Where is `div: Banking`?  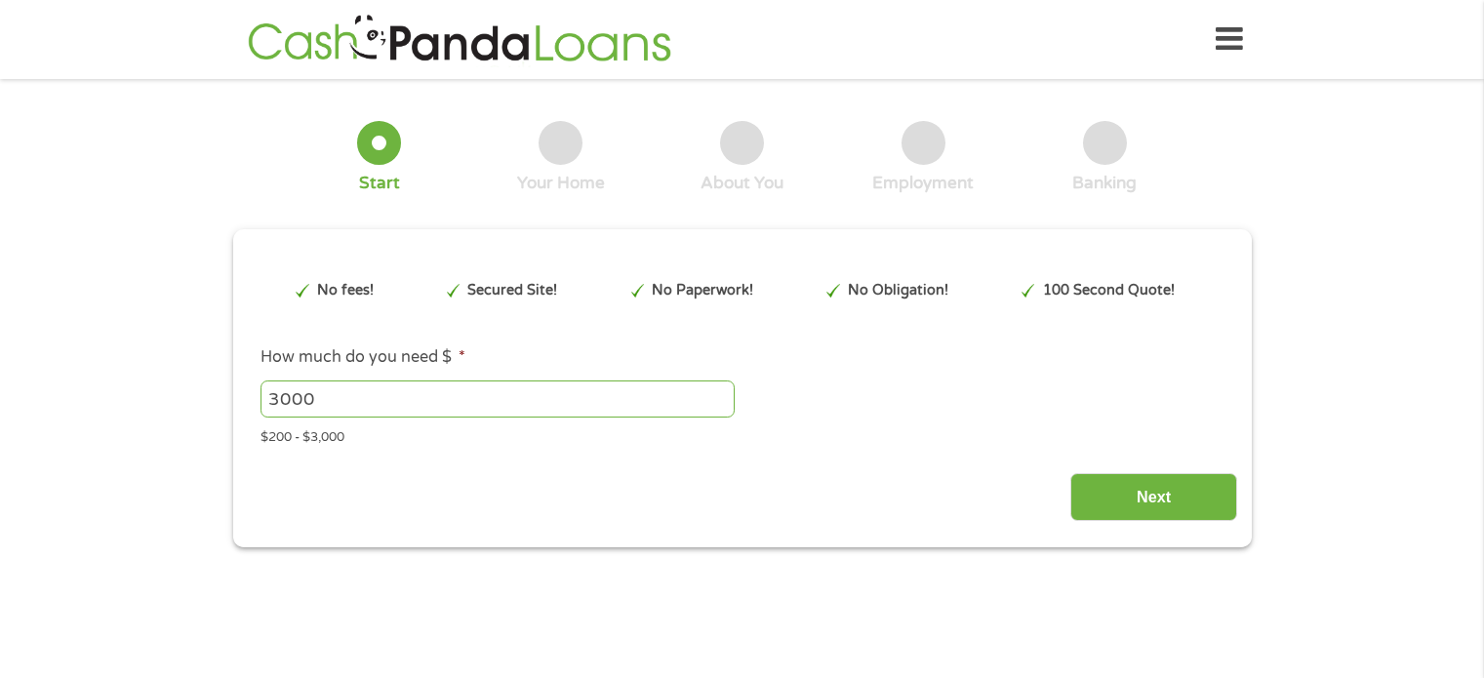
div: Banking is located at coordinates (1105, 183).